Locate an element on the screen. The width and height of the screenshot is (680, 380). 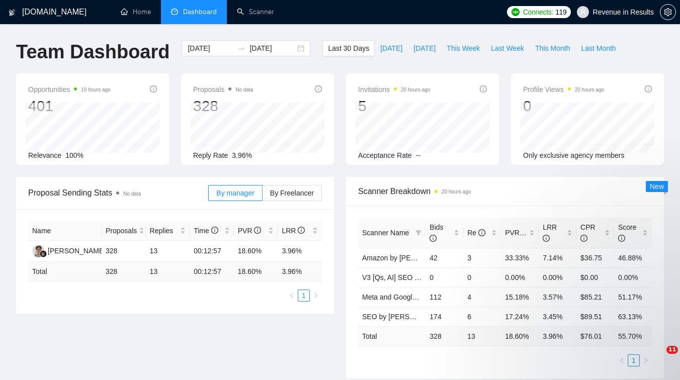
li: Previous Page is located at coordinates (292, 296).